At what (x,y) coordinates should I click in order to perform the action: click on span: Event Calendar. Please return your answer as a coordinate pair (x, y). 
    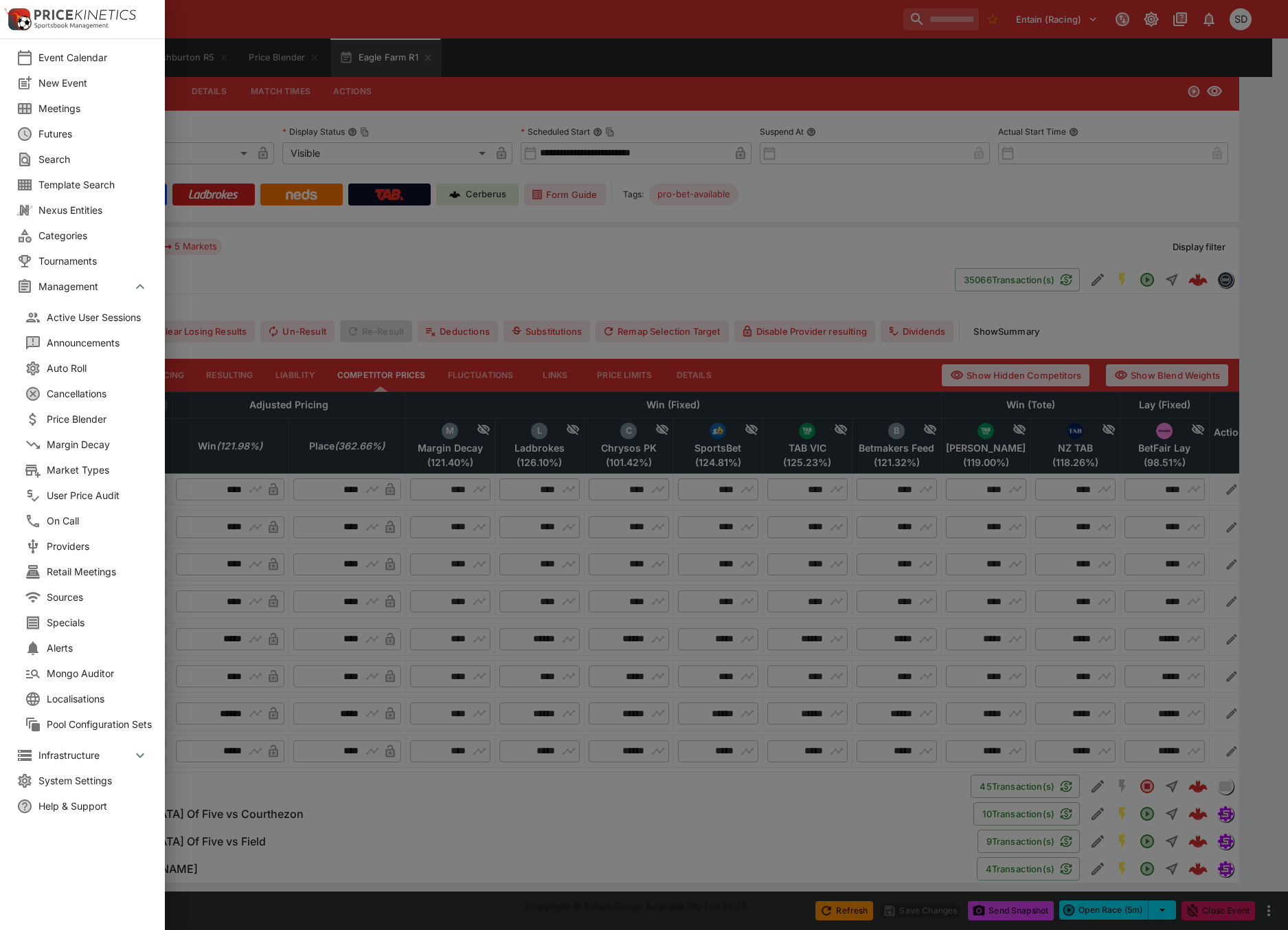
    Looking at the image, I should click on (93, 57).